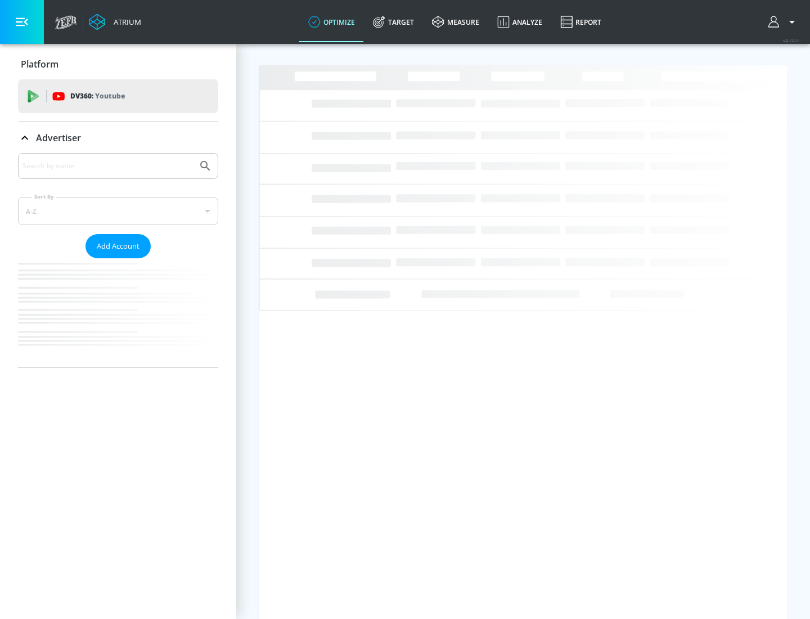 The height and width of the screenshot is (619, 810). Describe the element at coordinates (791, 40) in the screenshot. I see `span: v 4.24.0` at that location.